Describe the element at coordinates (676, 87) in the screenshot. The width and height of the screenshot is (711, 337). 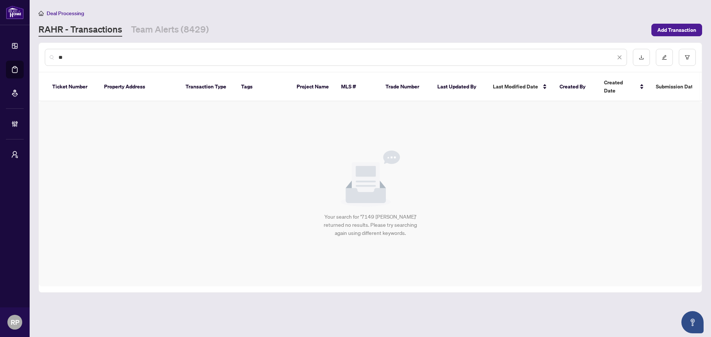
I see `span: Submission Date` at that location.